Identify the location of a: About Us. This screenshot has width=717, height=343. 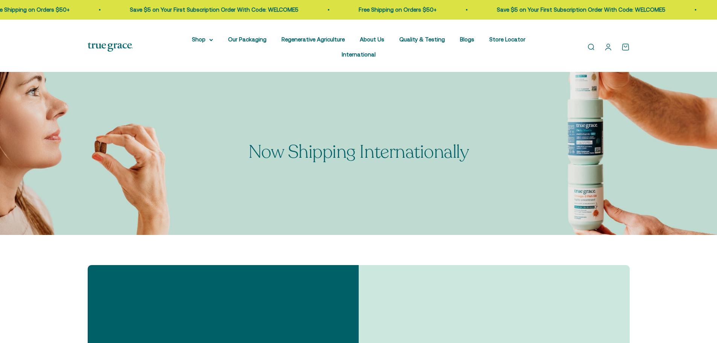
(372, 39).